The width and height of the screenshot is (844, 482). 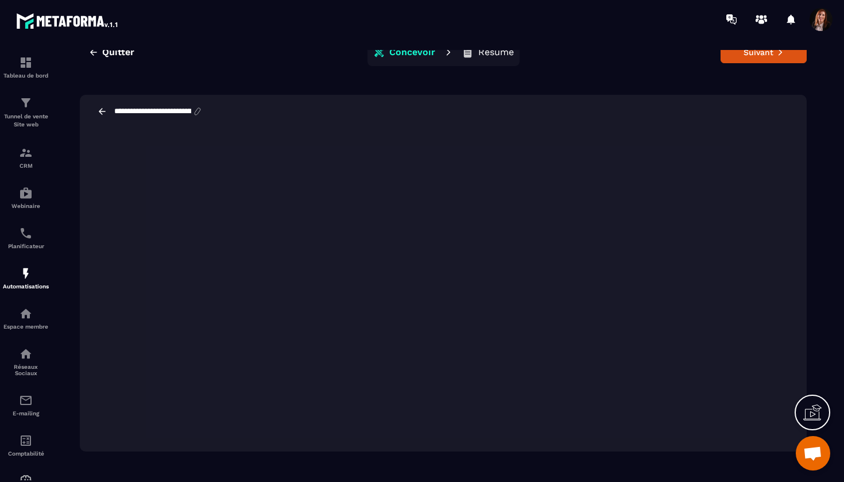 What do you see at coordinates (26, 67) in the screenshot?
I see `a: formationformationTableau de bord` at bounding box center [26, 67].